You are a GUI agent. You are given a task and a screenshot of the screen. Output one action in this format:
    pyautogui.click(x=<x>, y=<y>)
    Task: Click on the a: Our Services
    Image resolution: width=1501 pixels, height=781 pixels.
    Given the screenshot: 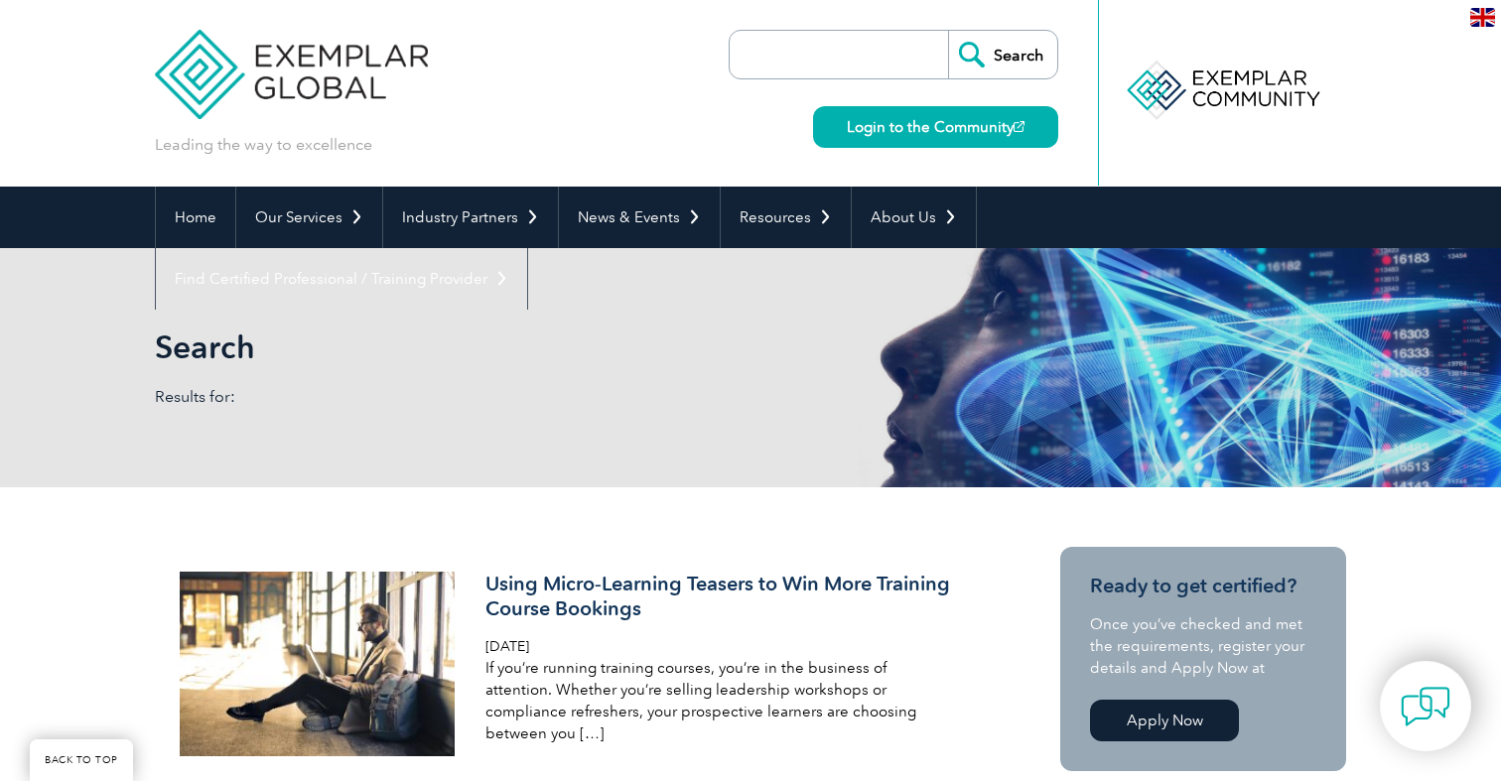 What is the action you would take?
    pyautogui.click(x=309, y=217)
    